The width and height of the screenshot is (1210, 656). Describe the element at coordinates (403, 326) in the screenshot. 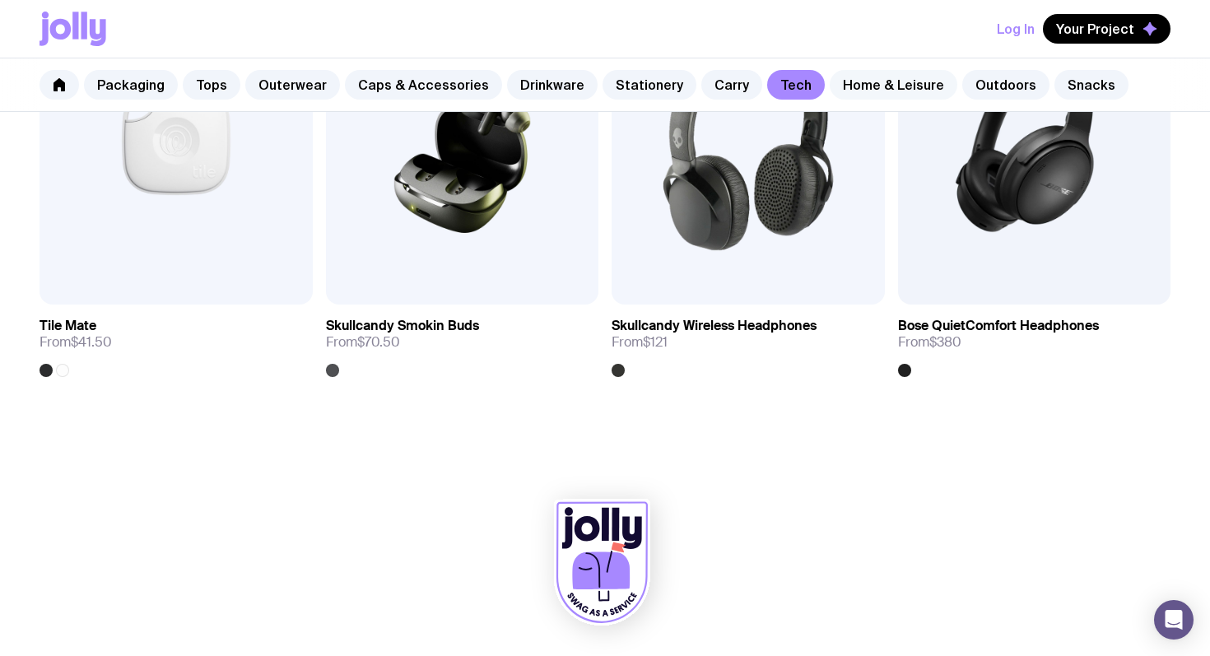

I see `h3: Skullcandy Smokin Buds` at that location.